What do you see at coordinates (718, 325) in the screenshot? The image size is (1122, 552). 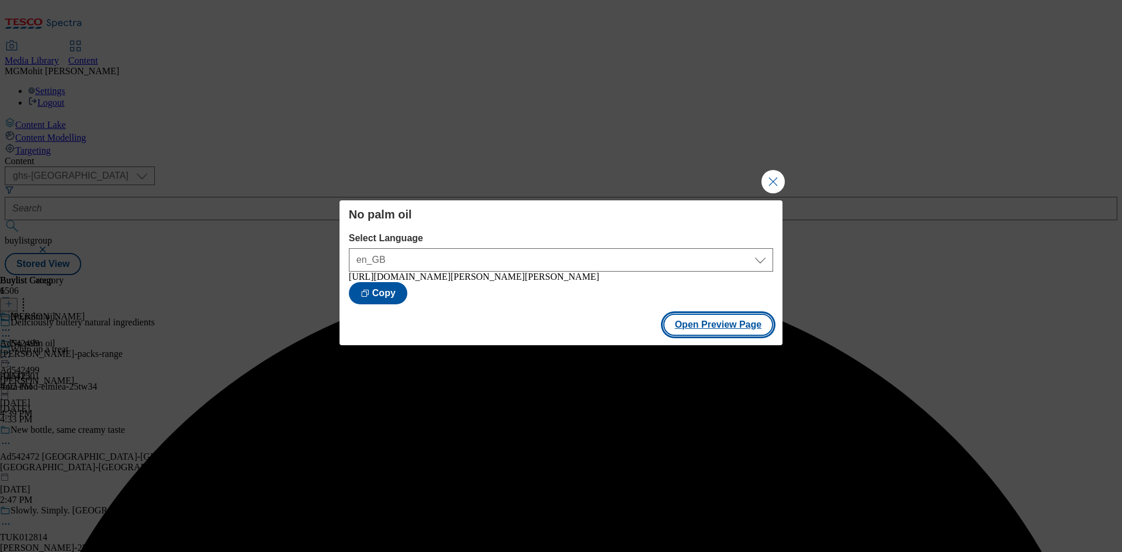 I see `button: Open Preview Page` at bounding box center [718, 325].